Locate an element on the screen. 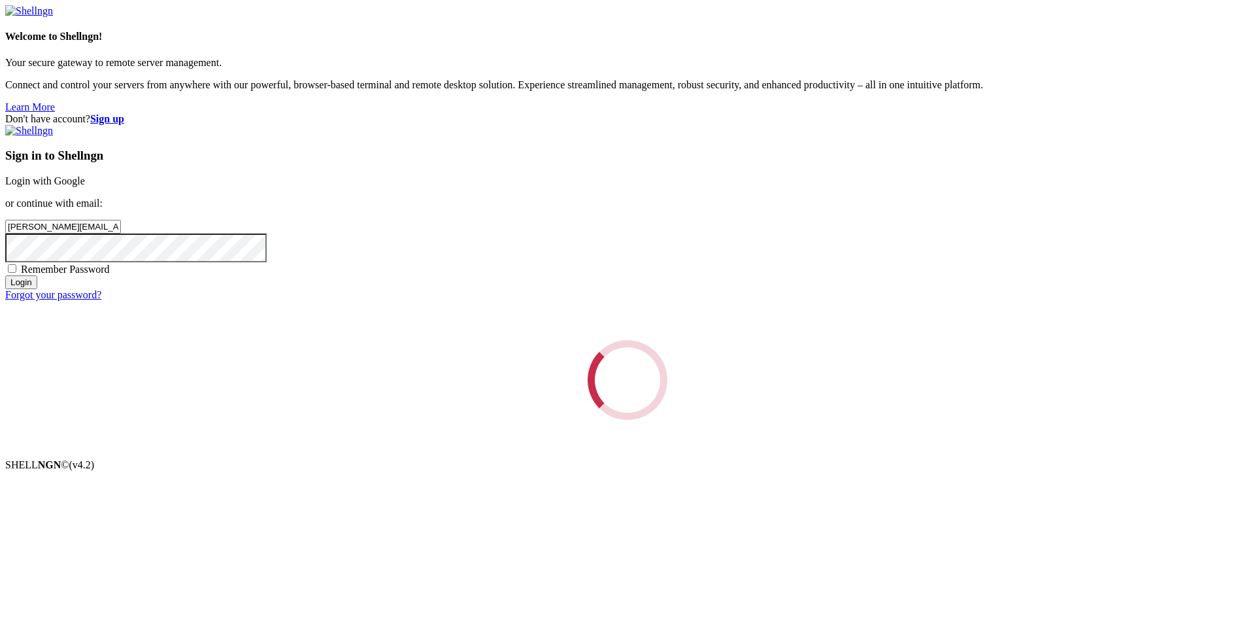 The width and height of the screenshot is (1255, 630). div: Don't have account? is located at coordinates (628, 119).